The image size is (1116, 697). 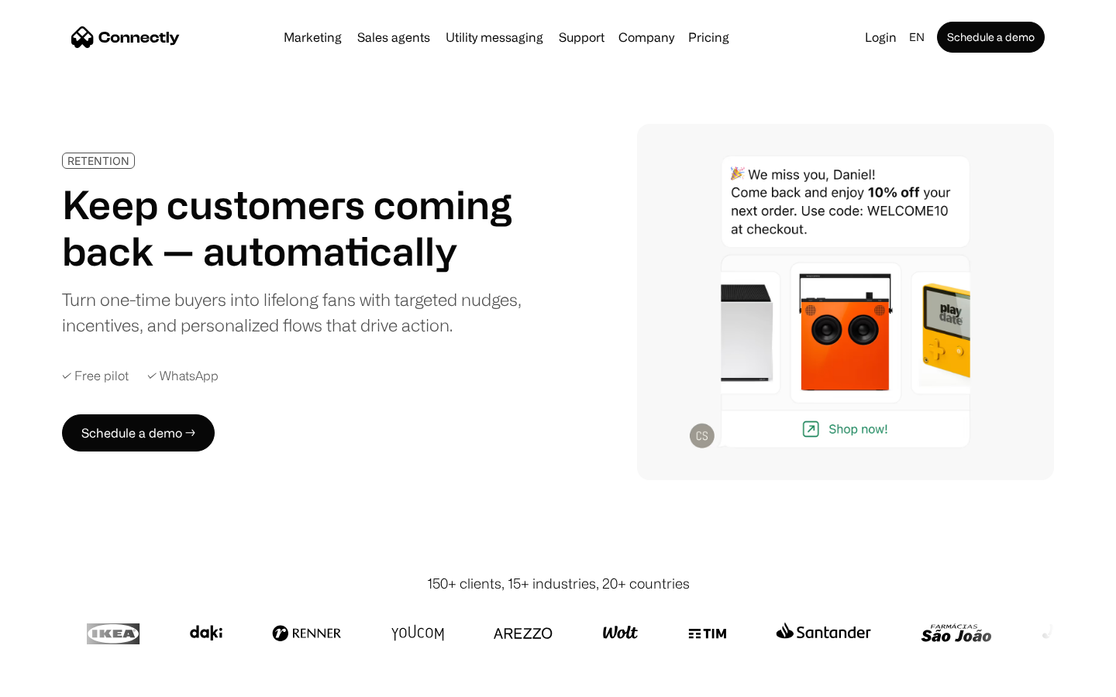 I want to click on h1: Keep customers coming back — automatically, so click(x=298, y=228).